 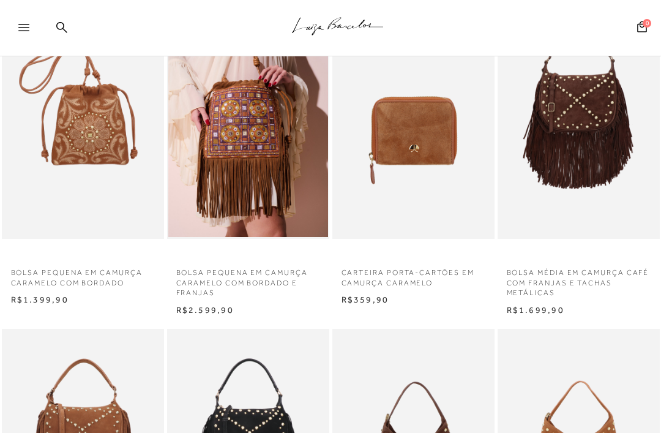 I want to click on p: CARTEIRA PORTA-CARTÕES EM CAMURÇA CARAMELO, so click(x=413, y=274).